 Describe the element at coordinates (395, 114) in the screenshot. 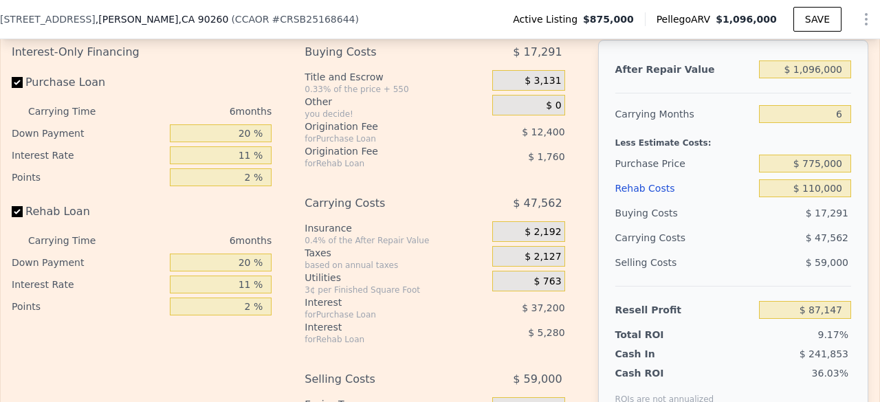

I see `div: you decide!` at that location.